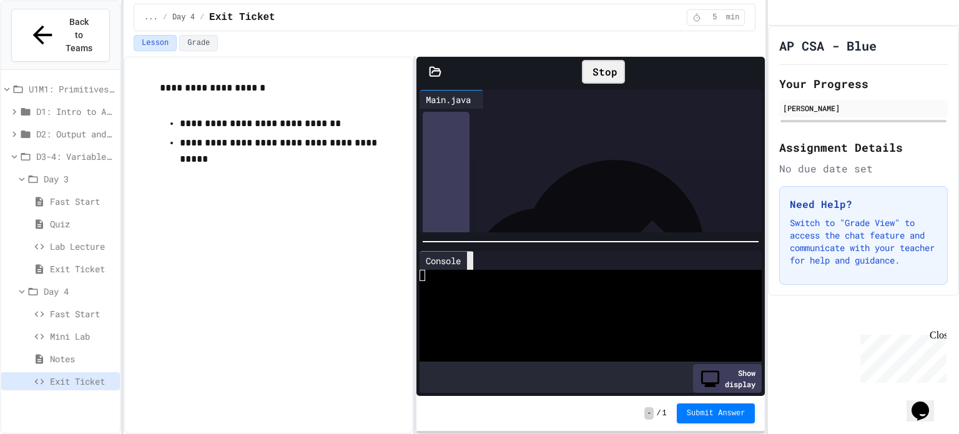  I want to click on span: min, so click(733, 17).